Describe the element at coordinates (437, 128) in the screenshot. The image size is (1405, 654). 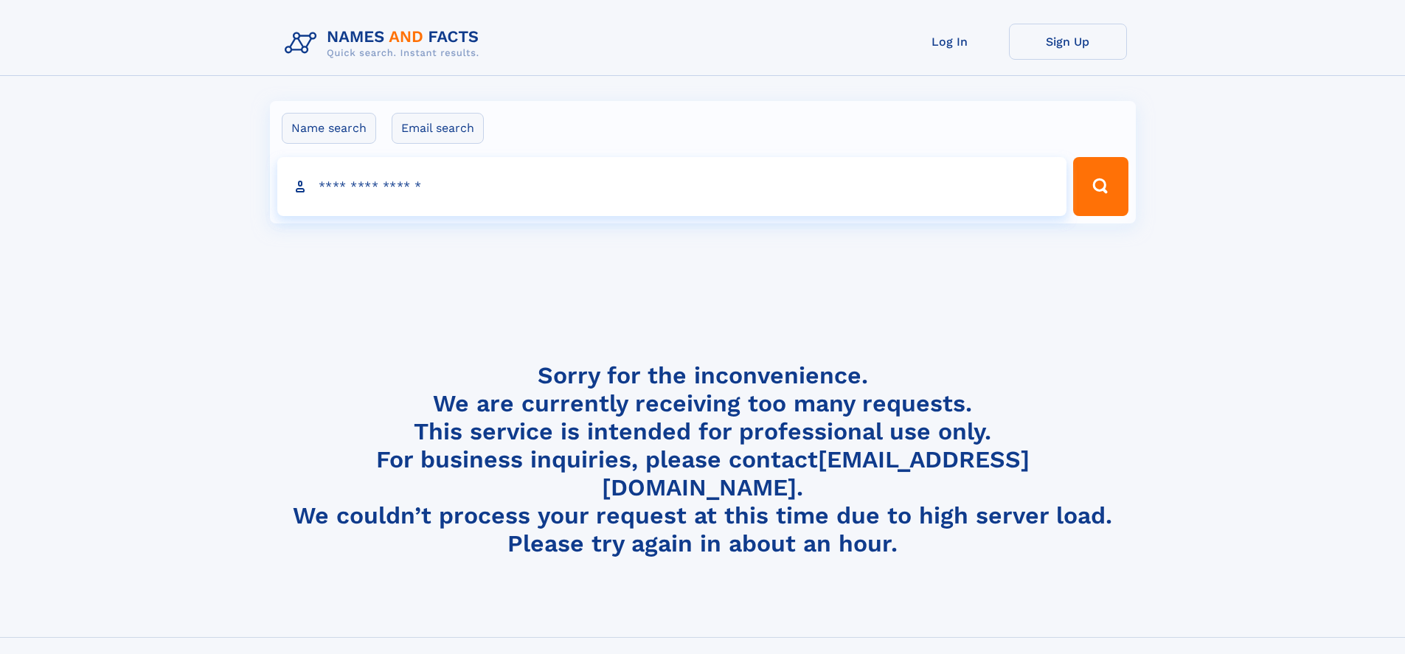
I see `label: Email search` at that location.